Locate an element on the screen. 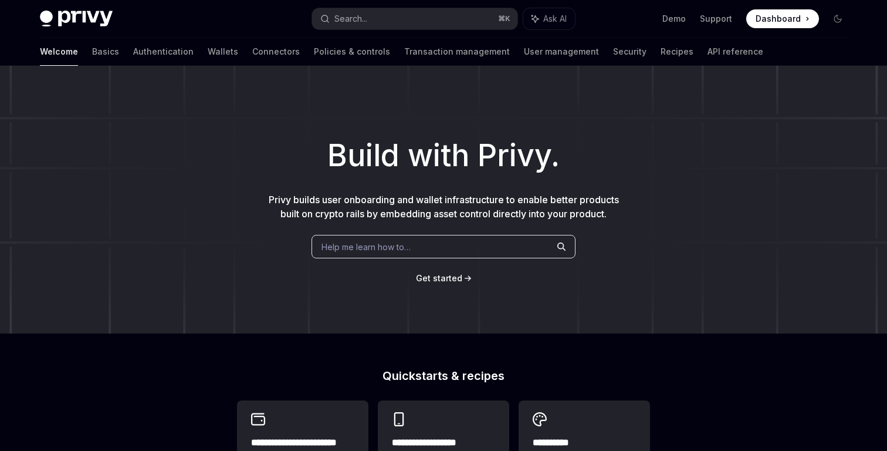 The width and height of the screenshot is (887, 451). span: Help me learn how to… is located at coordinates (366, 247).